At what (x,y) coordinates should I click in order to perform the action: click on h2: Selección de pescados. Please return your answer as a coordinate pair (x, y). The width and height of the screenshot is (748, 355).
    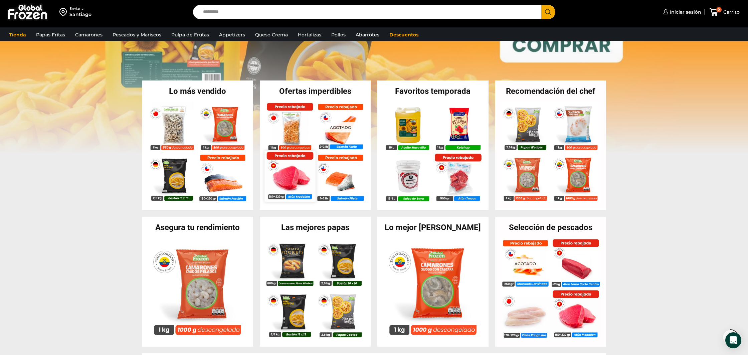
    Looking at the image, I should click on (550, 227).